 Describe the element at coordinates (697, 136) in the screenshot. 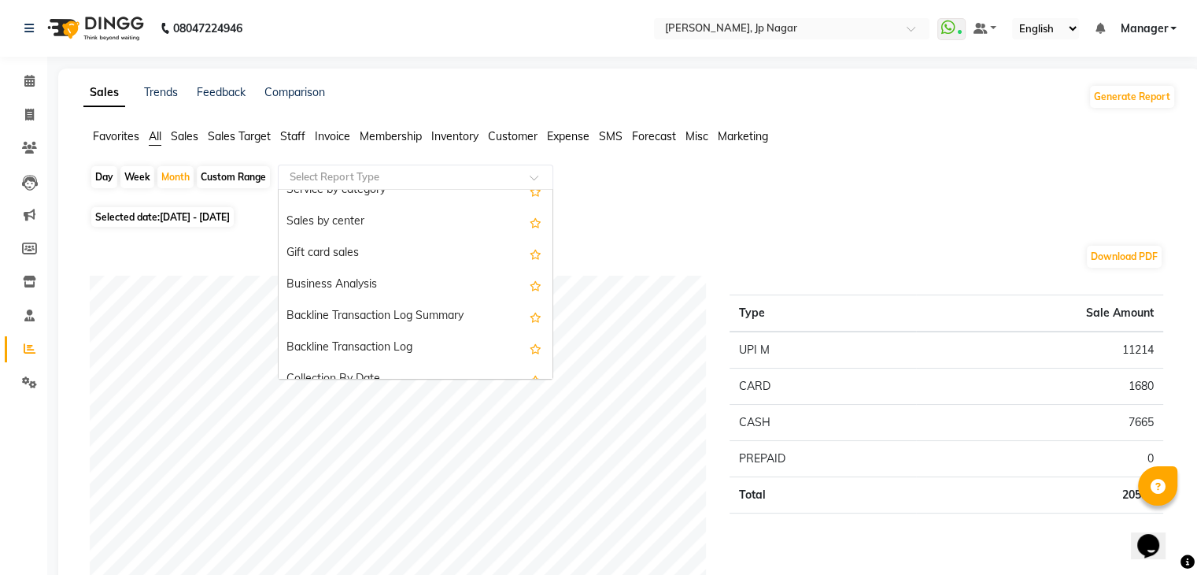

I see `span: Misc` at that location.